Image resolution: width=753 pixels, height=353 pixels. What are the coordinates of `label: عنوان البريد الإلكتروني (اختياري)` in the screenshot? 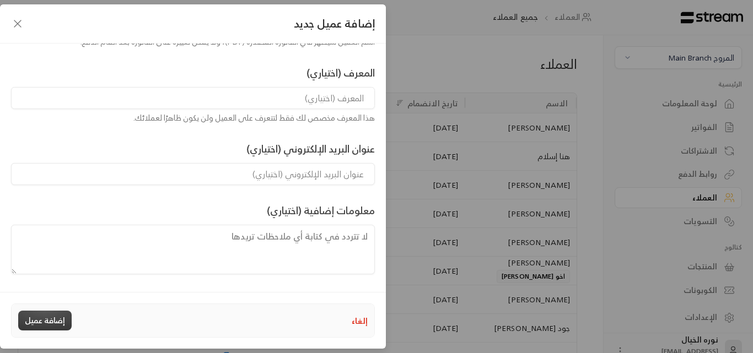 It's located at (310, 149).